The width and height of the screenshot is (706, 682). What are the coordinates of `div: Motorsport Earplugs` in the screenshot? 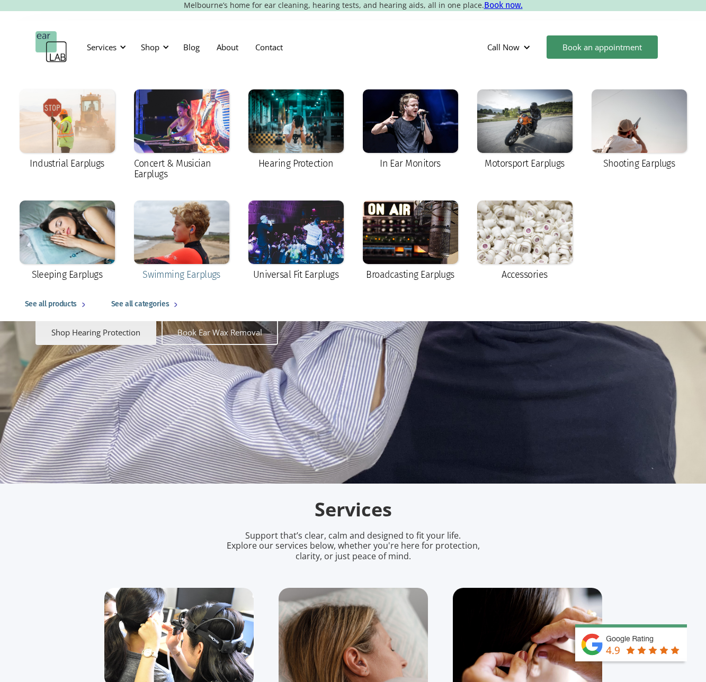 It's located at (524, 164).